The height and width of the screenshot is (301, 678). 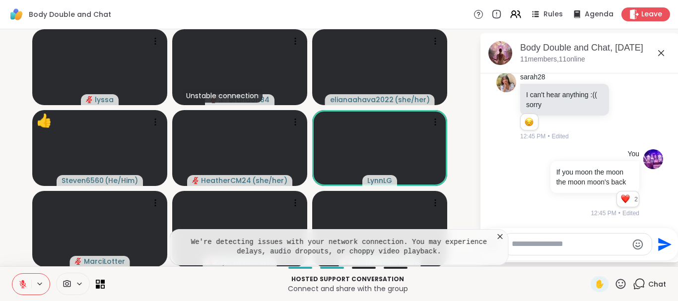 What do you see at coordinates (222, 96) in the screenshot?
I see `div: Unstable connection` at bounding box center [222, 96].